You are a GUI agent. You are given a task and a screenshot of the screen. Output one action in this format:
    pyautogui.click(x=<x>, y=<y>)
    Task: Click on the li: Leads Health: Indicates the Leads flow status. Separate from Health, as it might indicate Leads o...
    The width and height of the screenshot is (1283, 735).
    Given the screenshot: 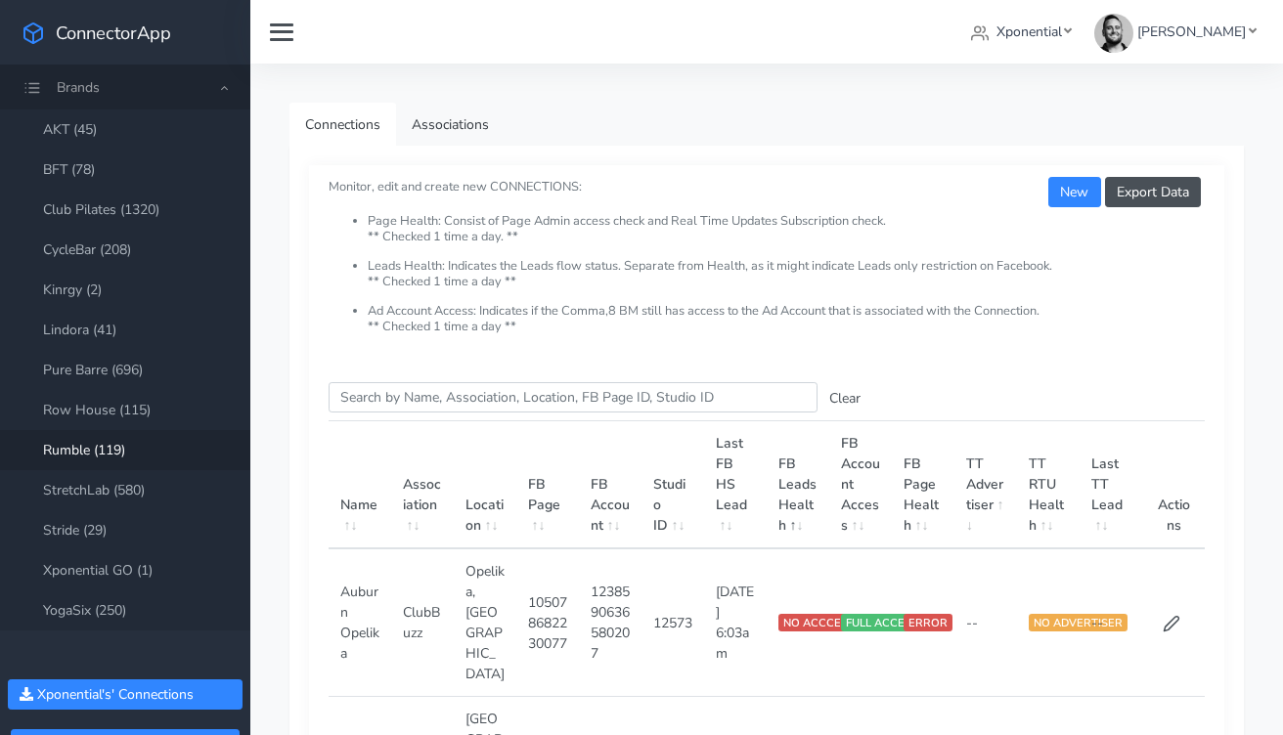 What is the action you would take?
    pyautogui.click(x=786, y=282)
    